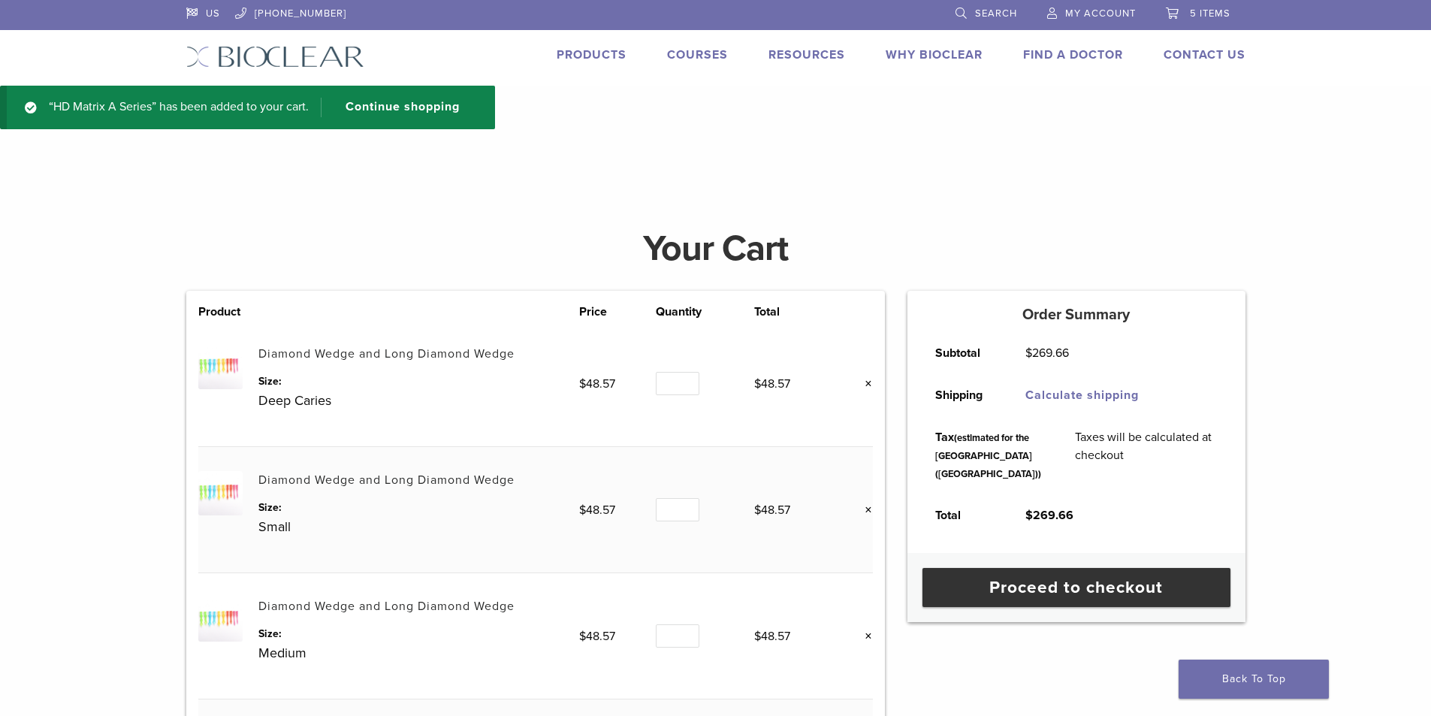  What do you see at coordinates (617, 312) in the screenshot?
I see `th: Price` at bounding box center [617, 312].